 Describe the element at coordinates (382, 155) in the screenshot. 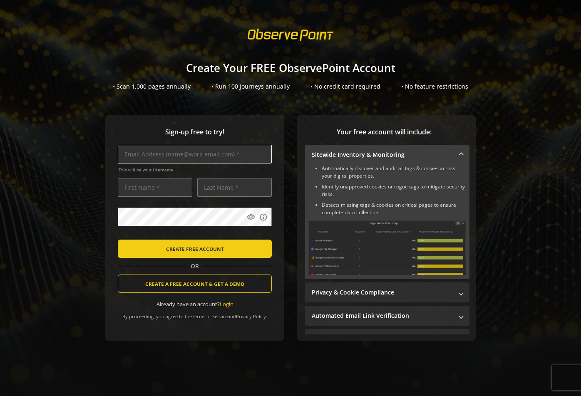

I see `mat-panel-title: Sitewide Inventory & Monitoring` at that location.